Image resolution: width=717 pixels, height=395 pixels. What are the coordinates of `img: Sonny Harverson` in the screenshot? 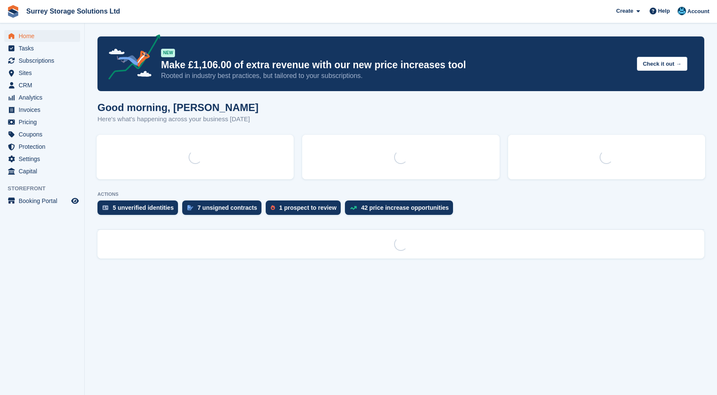 It's located at (682, 11).